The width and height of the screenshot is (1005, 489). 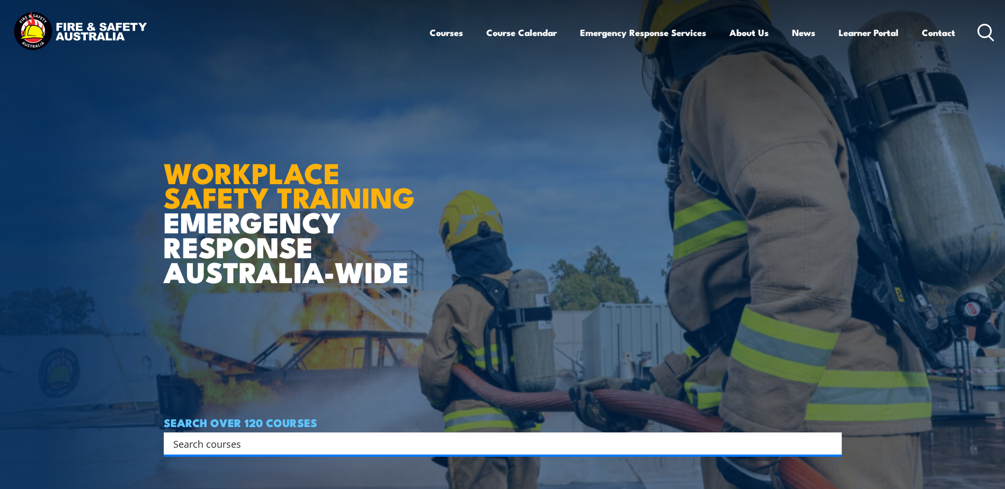 What do you see at coordinates (643, 32) in the screenshot?
I see `a: Emergency Response Services` at bounding box center [643, 32].